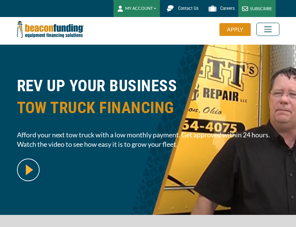 This screenshot has width=296, height=227. Describe the element at coordinates (213, 8) in the screenshot. I see `img: Beacon Funding Careers` at that location.